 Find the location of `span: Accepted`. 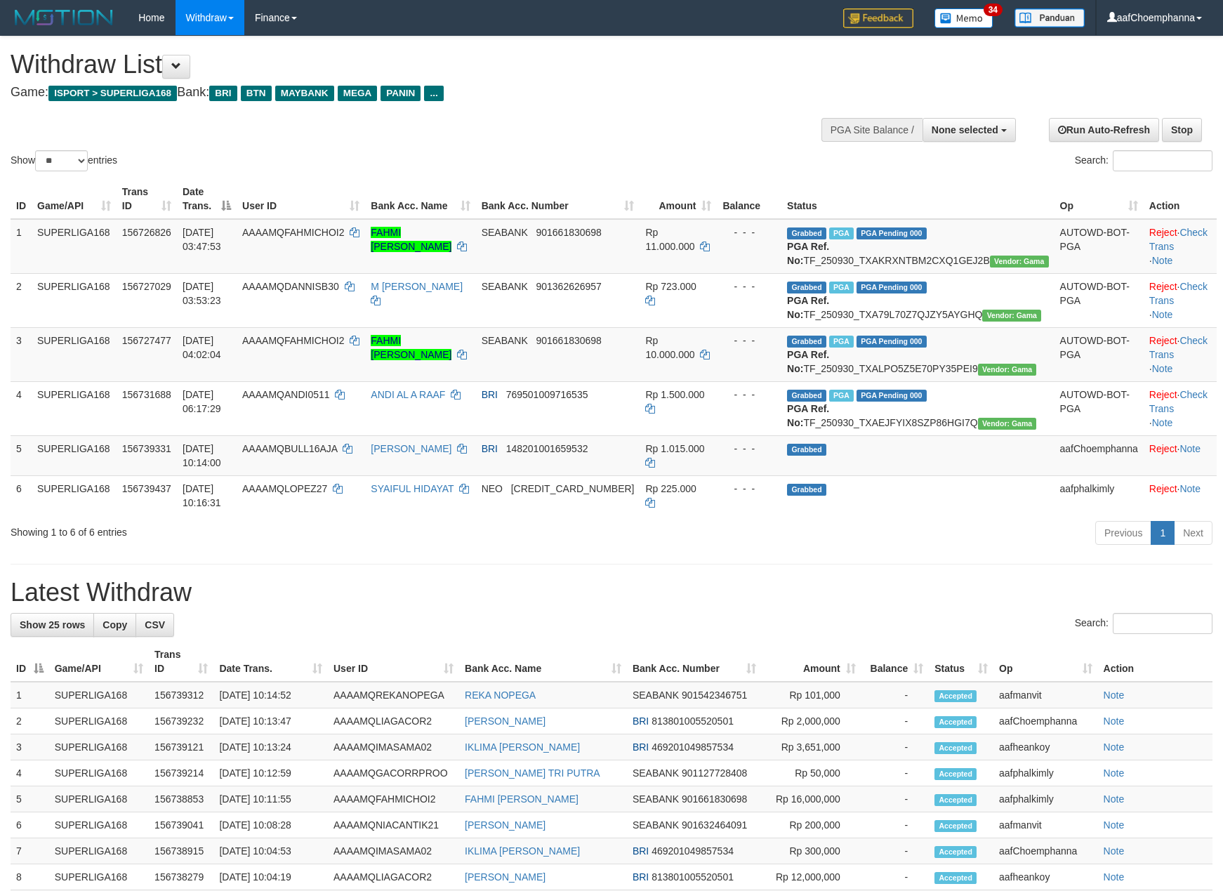

span: Accepted is located at coordinates (956, 878).